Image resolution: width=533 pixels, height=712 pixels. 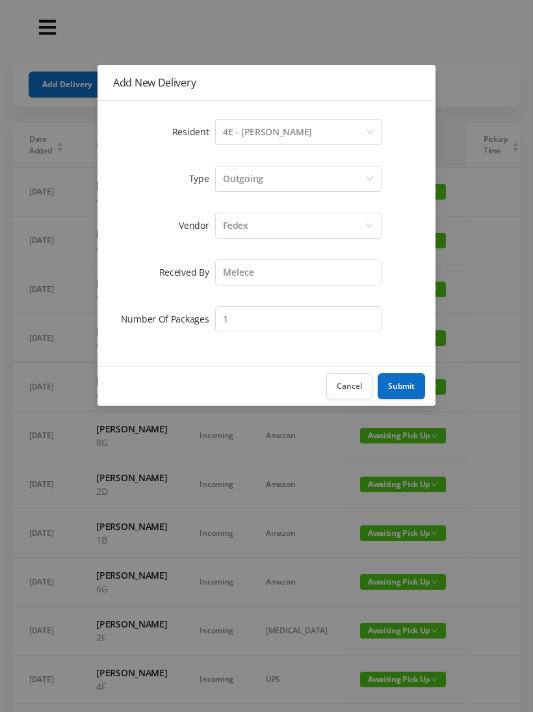 What do you see at coordinates (197, 225) in the screenshot?
I see `label: Vendor` at bounding box center [197, 225].